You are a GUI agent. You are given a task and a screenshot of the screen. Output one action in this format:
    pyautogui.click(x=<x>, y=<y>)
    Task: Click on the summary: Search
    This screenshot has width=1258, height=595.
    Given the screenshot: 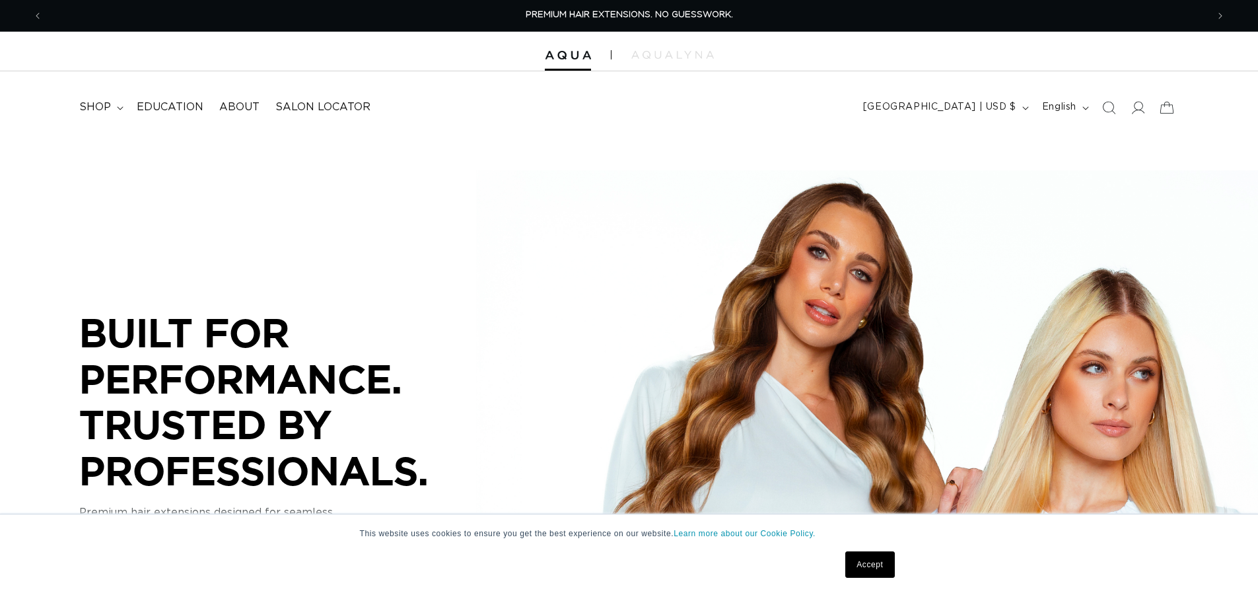 What is the action you would take?
    pyautogui.click(x=1109, y=108)
    